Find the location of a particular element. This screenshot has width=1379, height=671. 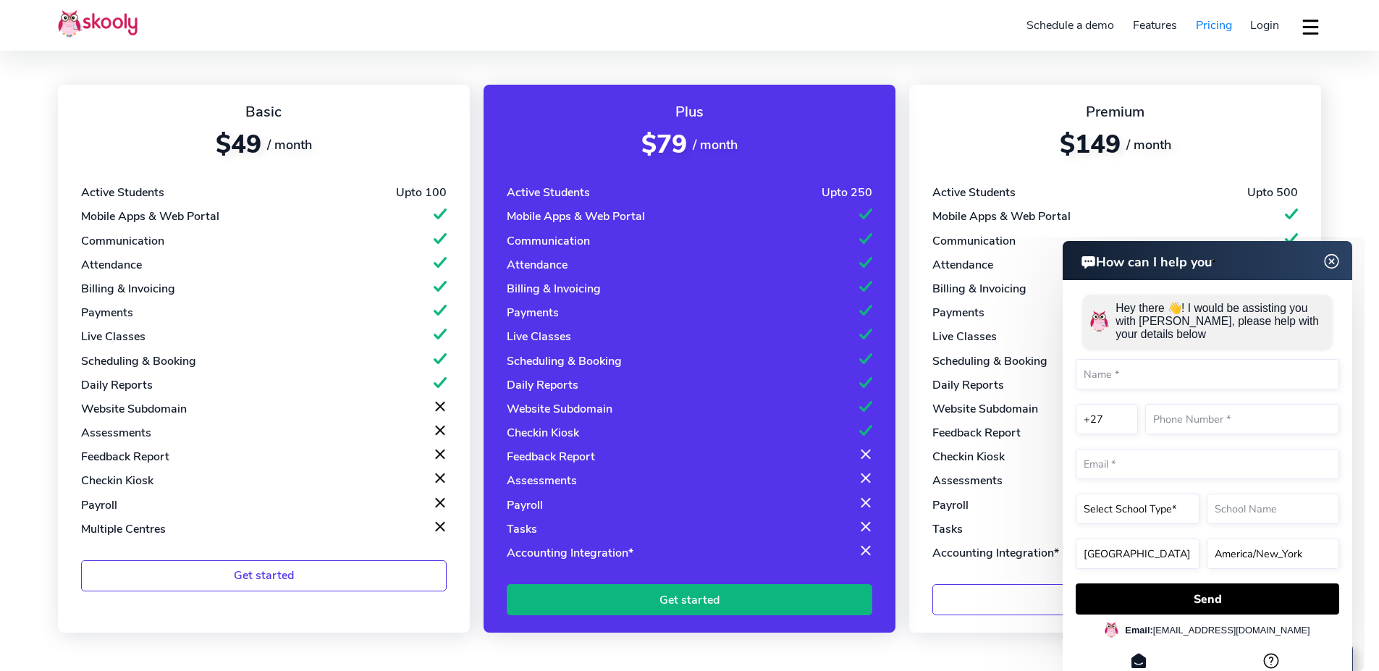

div: Upto 250 is located at coordinates (847, 193).